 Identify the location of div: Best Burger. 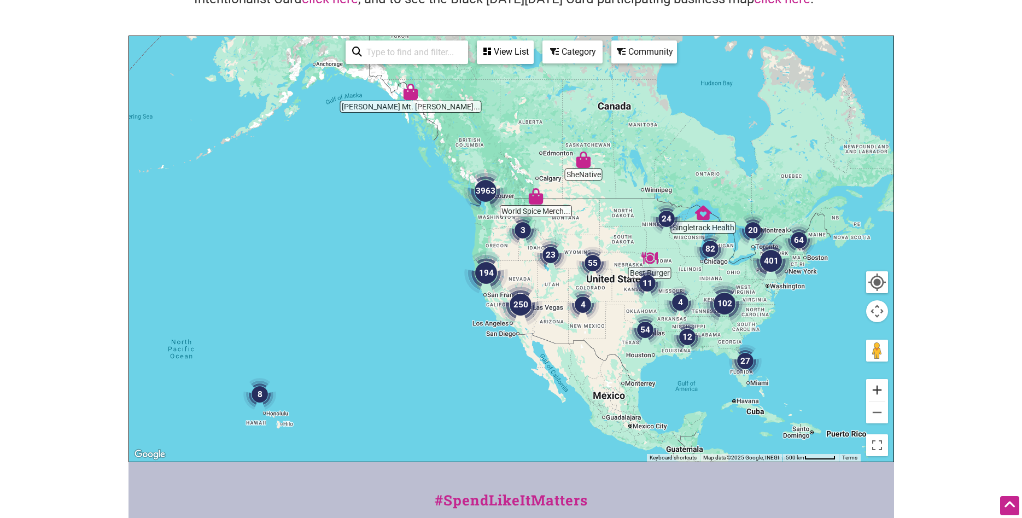
(650, 258).